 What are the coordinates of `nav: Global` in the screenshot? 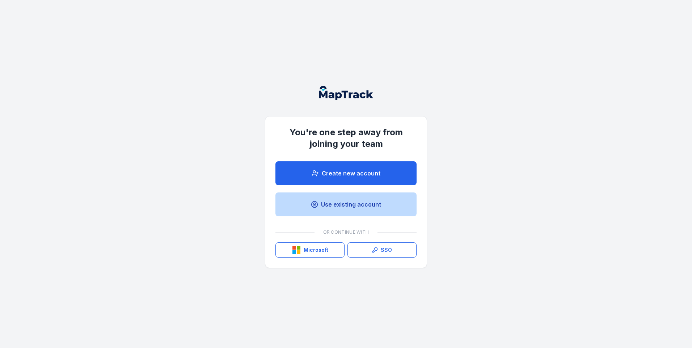 It's located at (346, 93).